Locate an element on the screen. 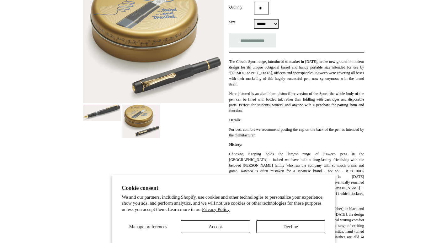 The image size is (447, 243). label: Size is located at coordinates (242, 22).